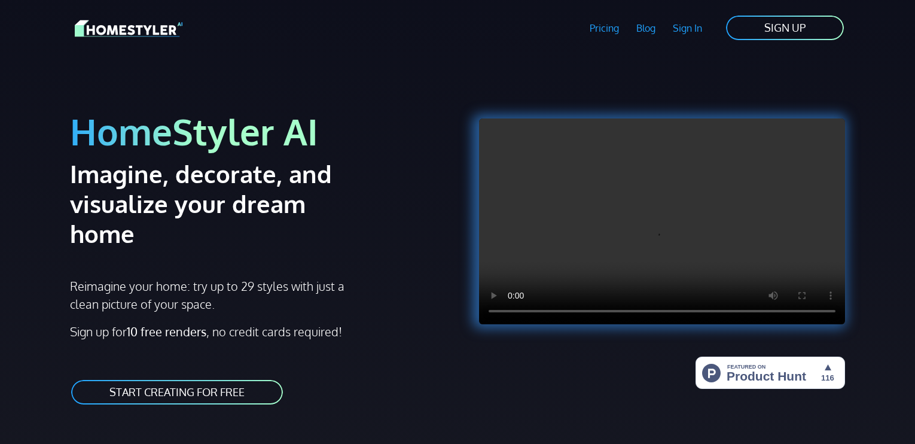 The height and width of the screenshot is (444, 915). Describe the element at coordinates (222, 203) in the screenshot. I see `h2: Imagine, decorate, and visualize your dream home` at that location.